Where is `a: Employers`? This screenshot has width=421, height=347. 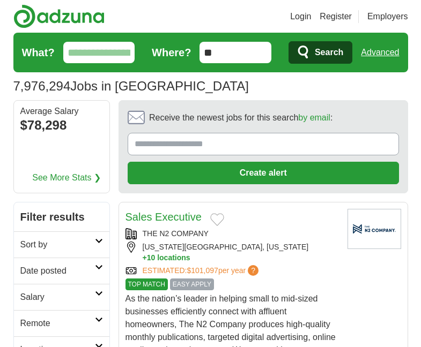 a: Employers is located at coordinates (388, 17).